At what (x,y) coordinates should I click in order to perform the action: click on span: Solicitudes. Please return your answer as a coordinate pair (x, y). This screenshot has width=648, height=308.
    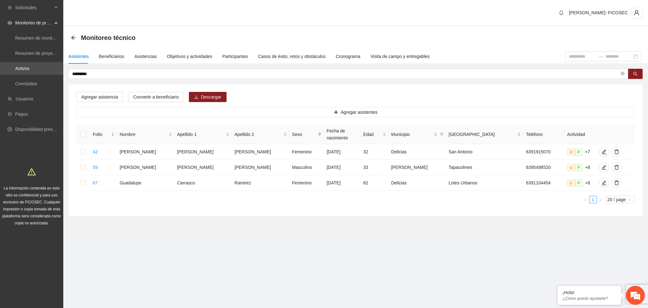
    Looking at the image, I should click on (34, 8).